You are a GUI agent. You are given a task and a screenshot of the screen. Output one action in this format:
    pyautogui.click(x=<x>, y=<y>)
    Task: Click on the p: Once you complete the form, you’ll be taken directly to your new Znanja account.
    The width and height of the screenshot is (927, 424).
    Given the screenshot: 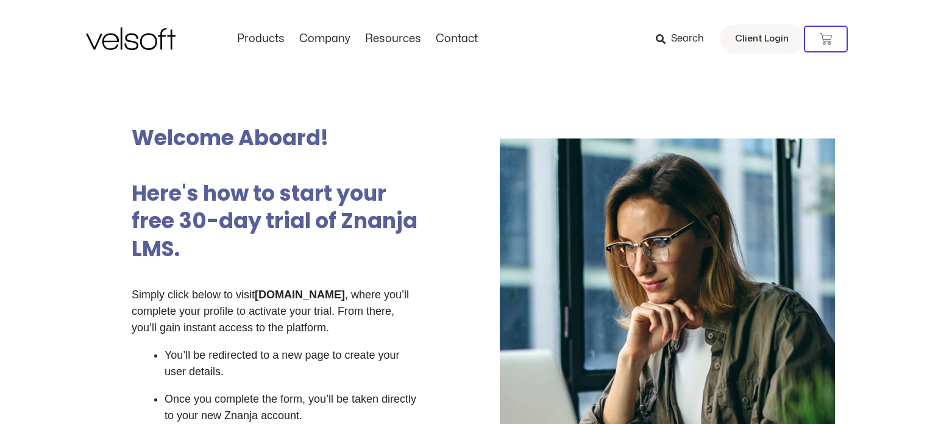 What is the action you would take?
    pyautogui.click(x=292, y=407)
    